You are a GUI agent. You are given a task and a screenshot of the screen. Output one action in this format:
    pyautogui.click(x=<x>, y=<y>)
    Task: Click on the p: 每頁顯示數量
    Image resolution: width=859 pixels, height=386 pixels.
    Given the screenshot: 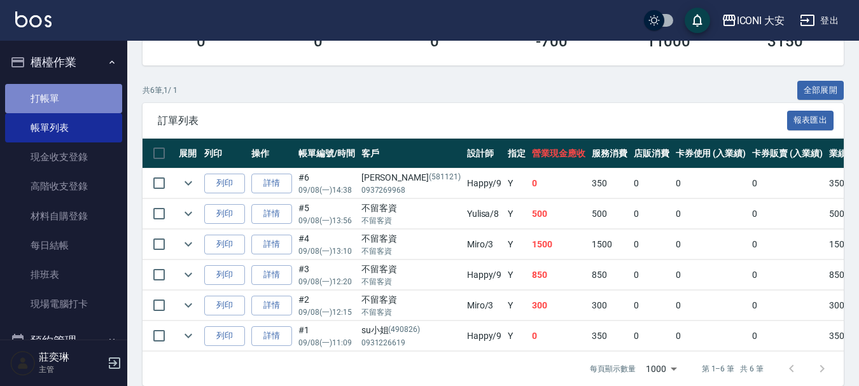 What is the action you would take?
    pyautogui.click(x=613, y=369)
    